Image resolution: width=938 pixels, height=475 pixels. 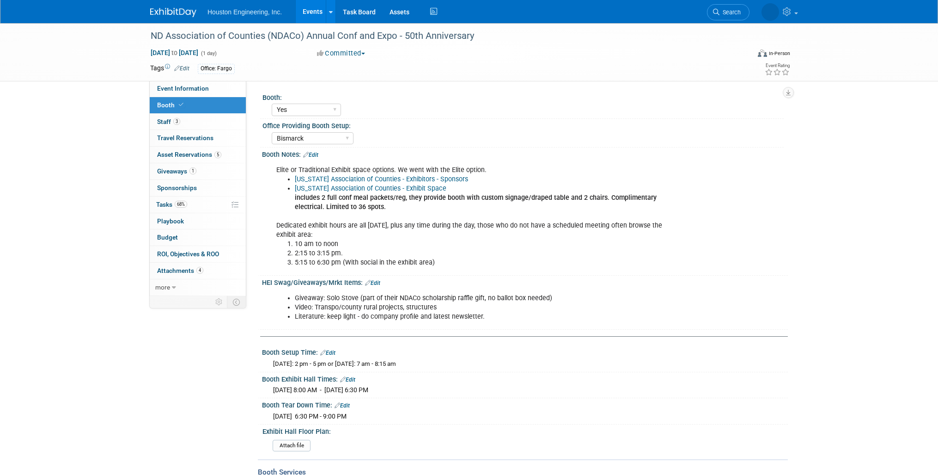 I want to click on span: Playbook, so click(x=171, y=221).